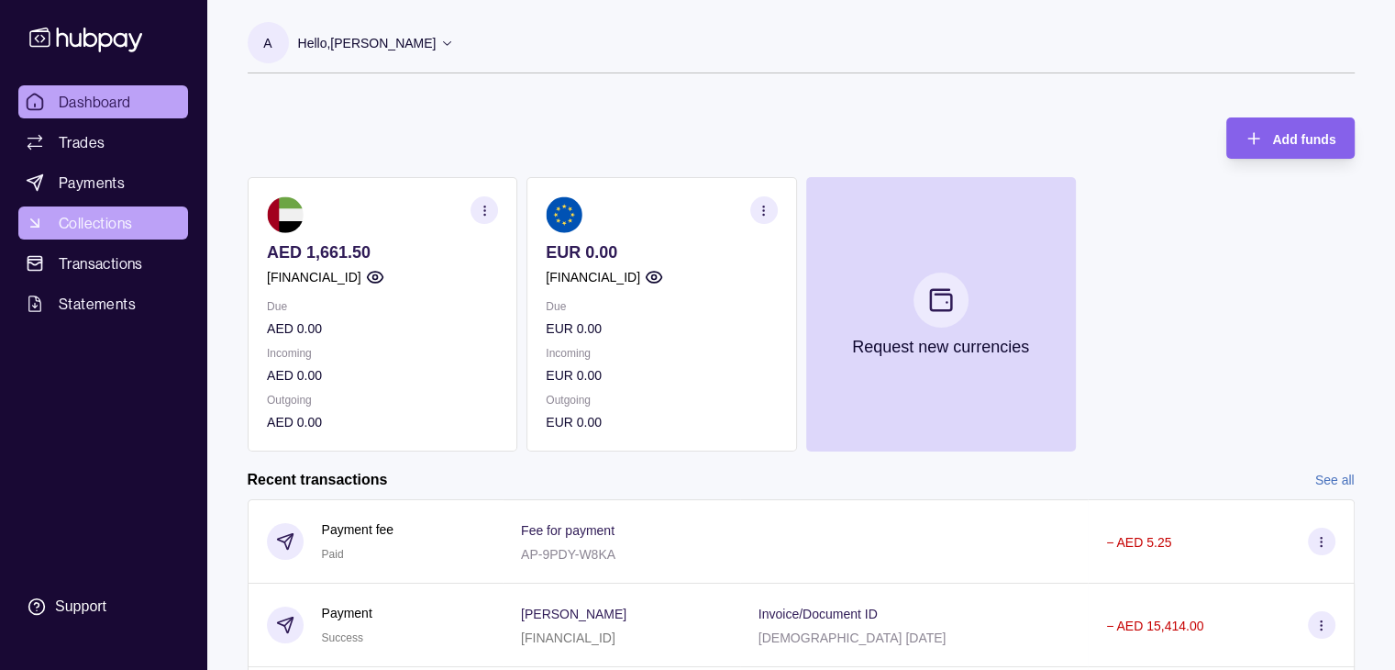  I want to click on a: Statements, so click(103, 304).